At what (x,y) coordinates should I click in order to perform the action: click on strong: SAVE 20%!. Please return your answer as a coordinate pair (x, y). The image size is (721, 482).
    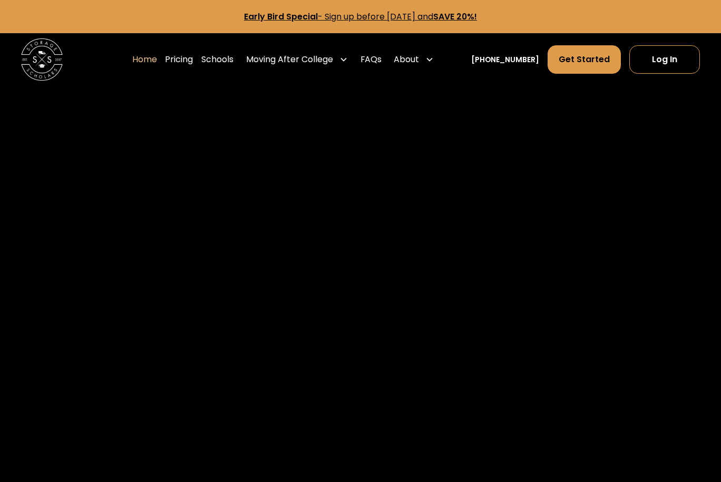
    Looking at the image, I should click on (455, 16).